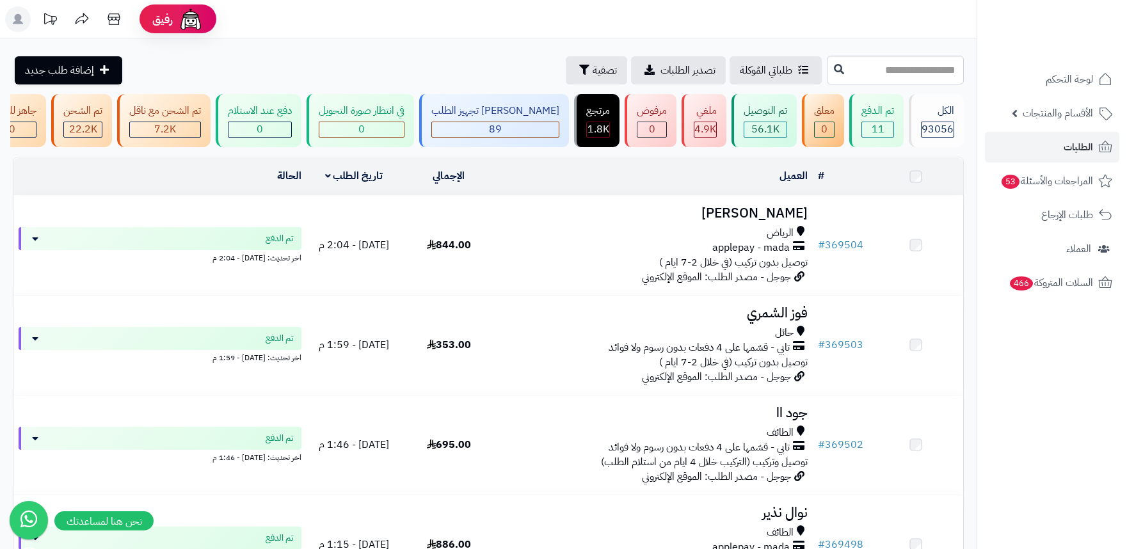 This screenshot has height=549, width=1127. What do you see at coordinates (191, 19) in the screenshot?
I see `img: ai-face.png` at bounding box center [191, 19].